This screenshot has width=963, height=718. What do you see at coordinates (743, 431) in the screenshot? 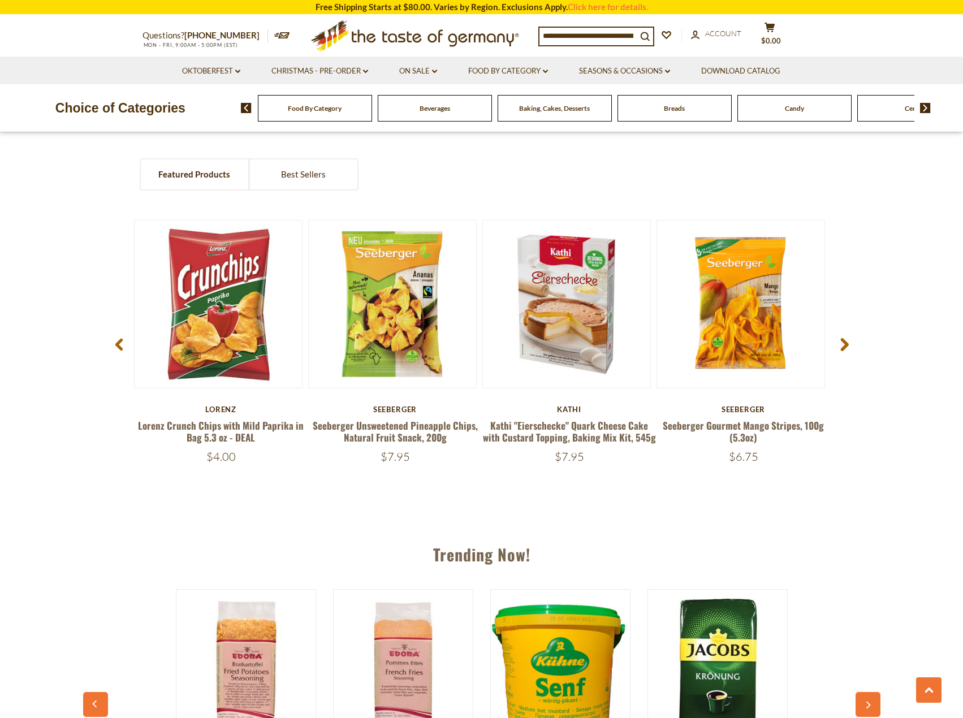
I see `a: Seeberger Gourmet Mango Stripes, 100g (5.3oz)` at bounding box center [743, 431].